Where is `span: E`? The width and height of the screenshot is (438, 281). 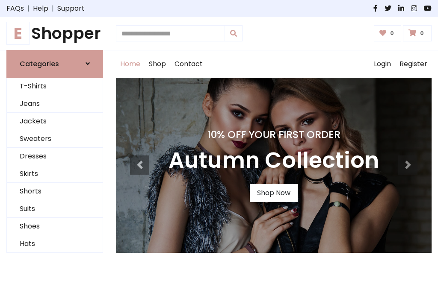
span: E is located at coordinates (18, 33).